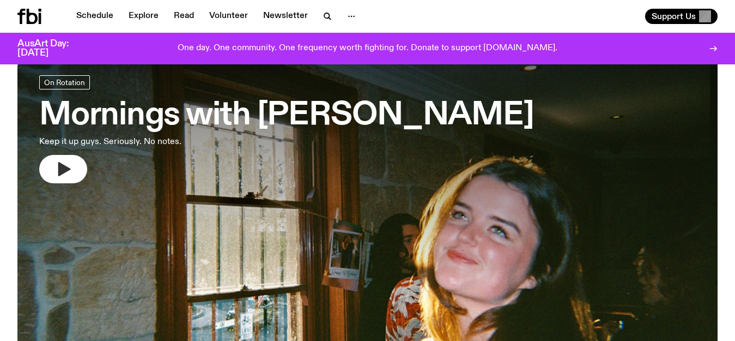 The width and height of the screenshot is (735, 341). What do you see at coordinates (228, 16) in the screenshot?
I see `a: Volunteer` at bounding box center [228, 16].